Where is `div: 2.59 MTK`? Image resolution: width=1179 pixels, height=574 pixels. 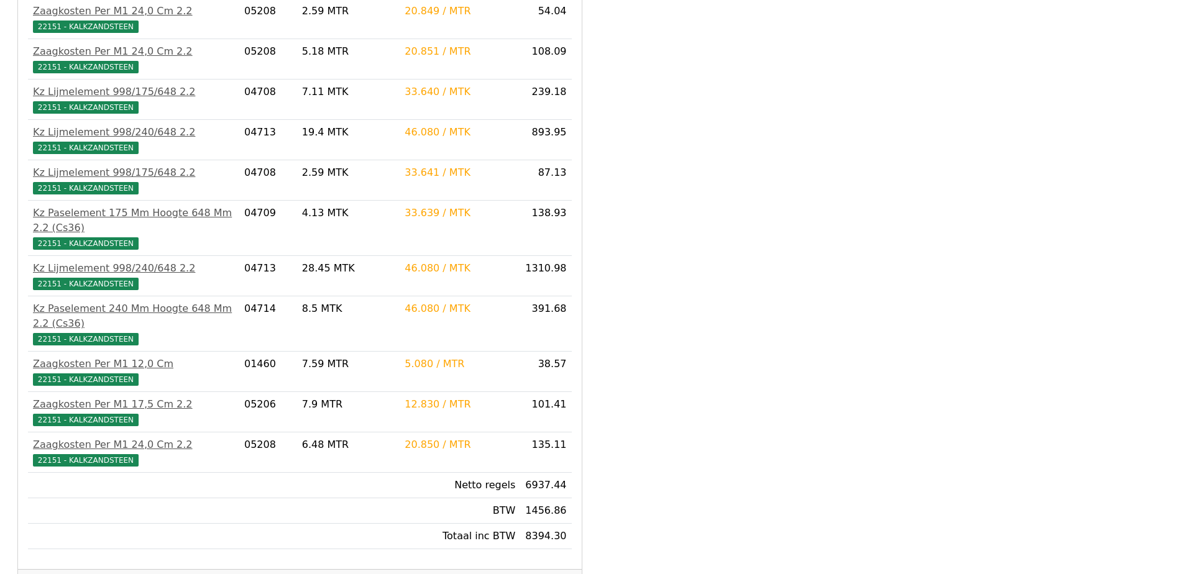
div: 2.59 MTK is located at coordinates (348, 173).